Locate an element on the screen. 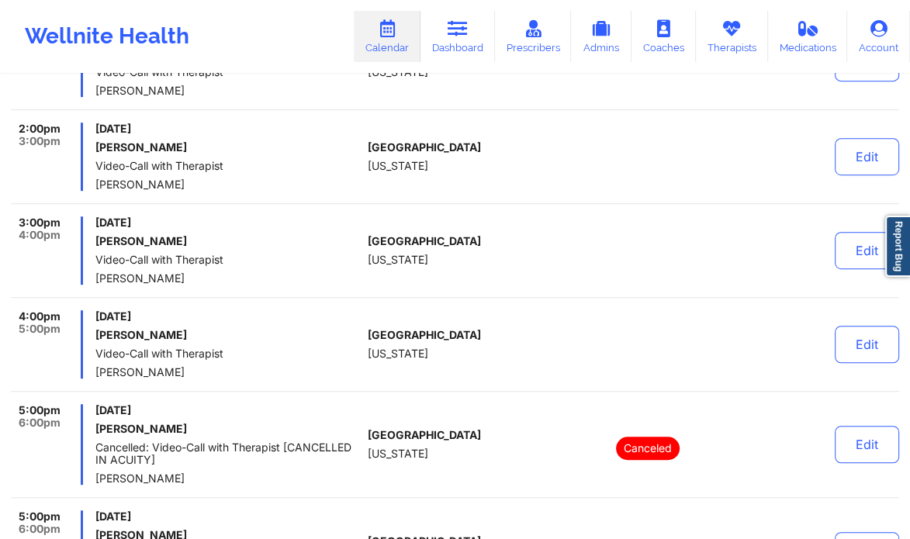 The width and height of the screenshot is (910, 539). a: Dashboard is located at coordinates (458, 36).